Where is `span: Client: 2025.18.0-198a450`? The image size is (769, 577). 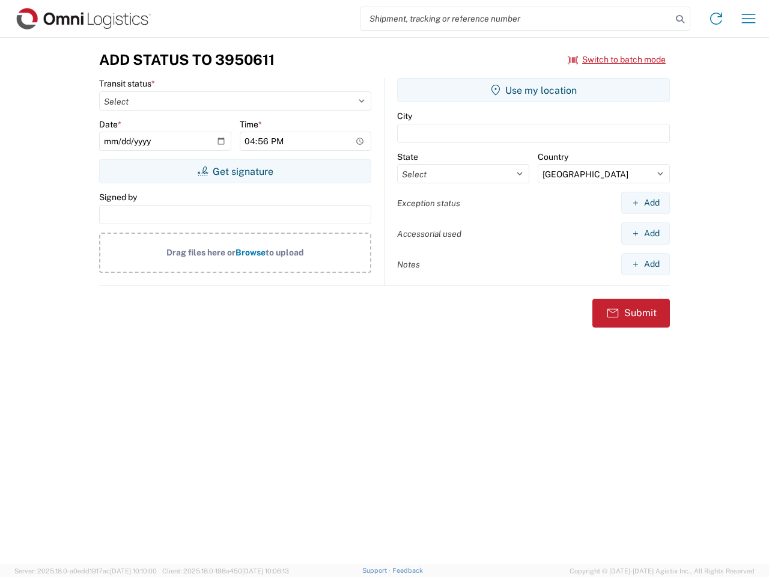
span: Client: 2025.18.0-198a450 is located at coordinates (225, 571).